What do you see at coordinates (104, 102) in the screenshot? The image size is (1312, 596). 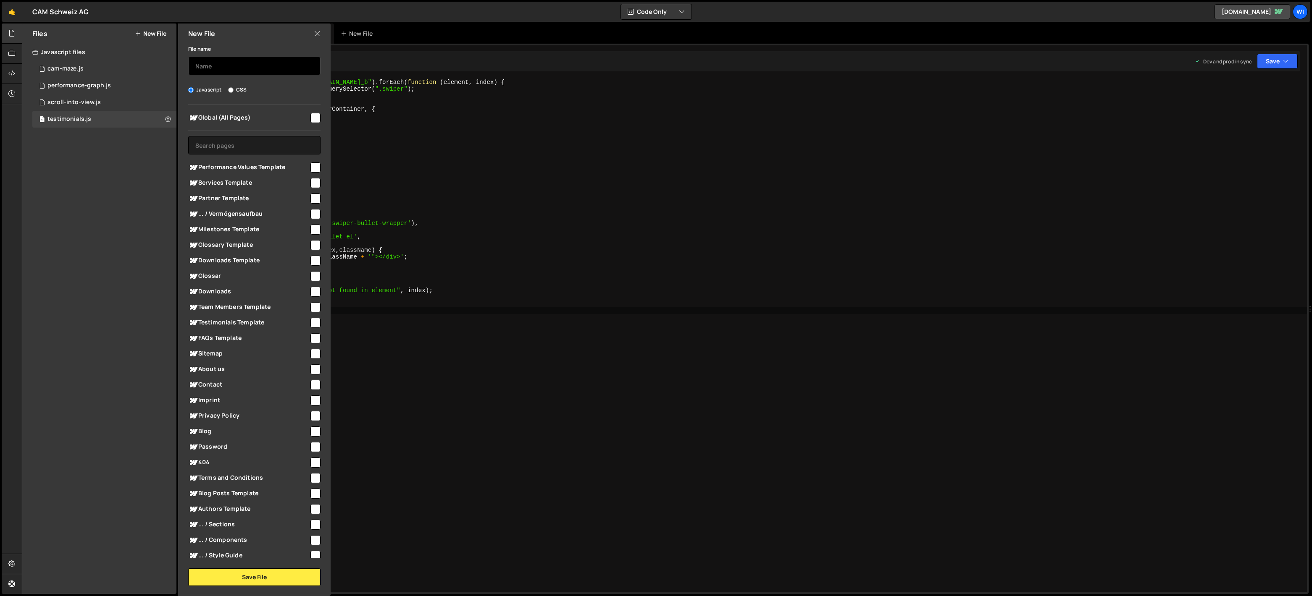 I see `div: 16518/44910.js` at bounding box center [104, 102].